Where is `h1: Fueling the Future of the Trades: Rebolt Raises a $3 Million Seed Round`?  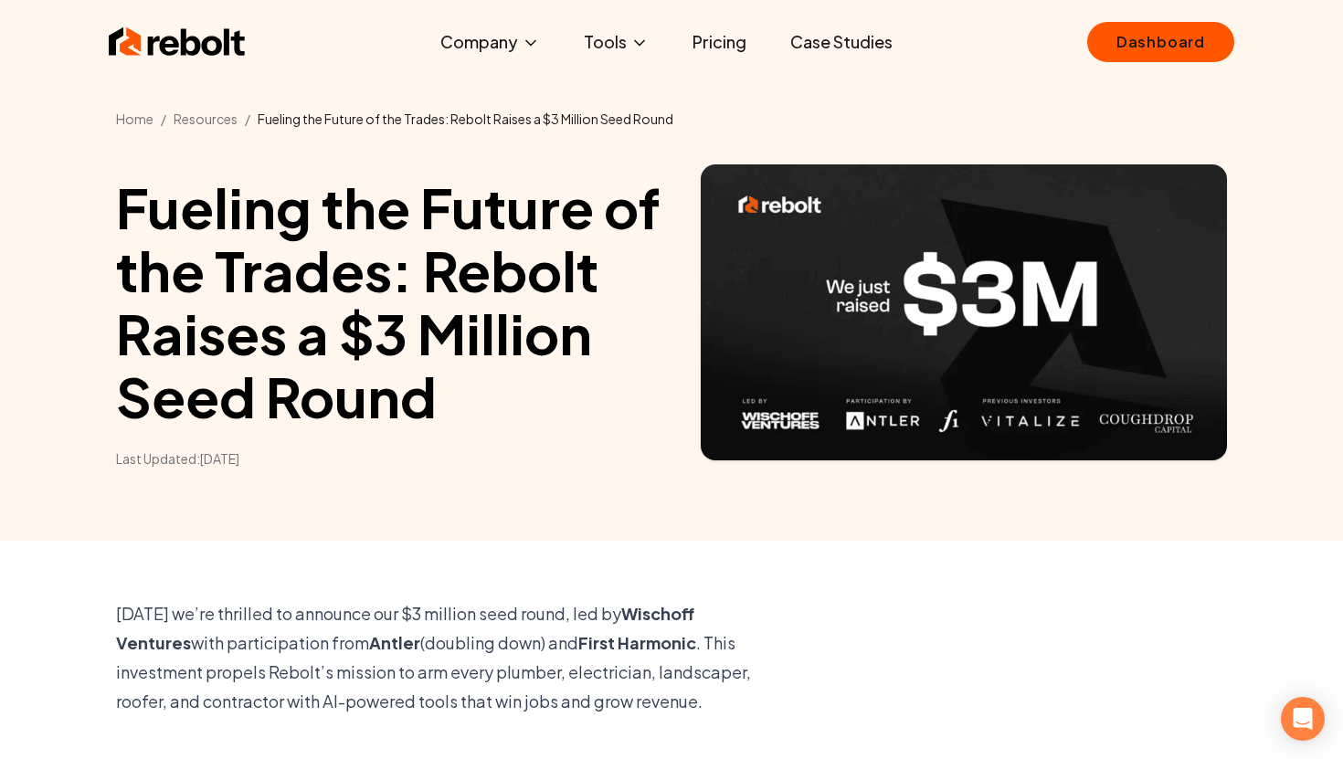
h1: Fueling the Future of the Trades: Rebolt Raises a $3 Million Seed Round is located at coordinates (394, 302).